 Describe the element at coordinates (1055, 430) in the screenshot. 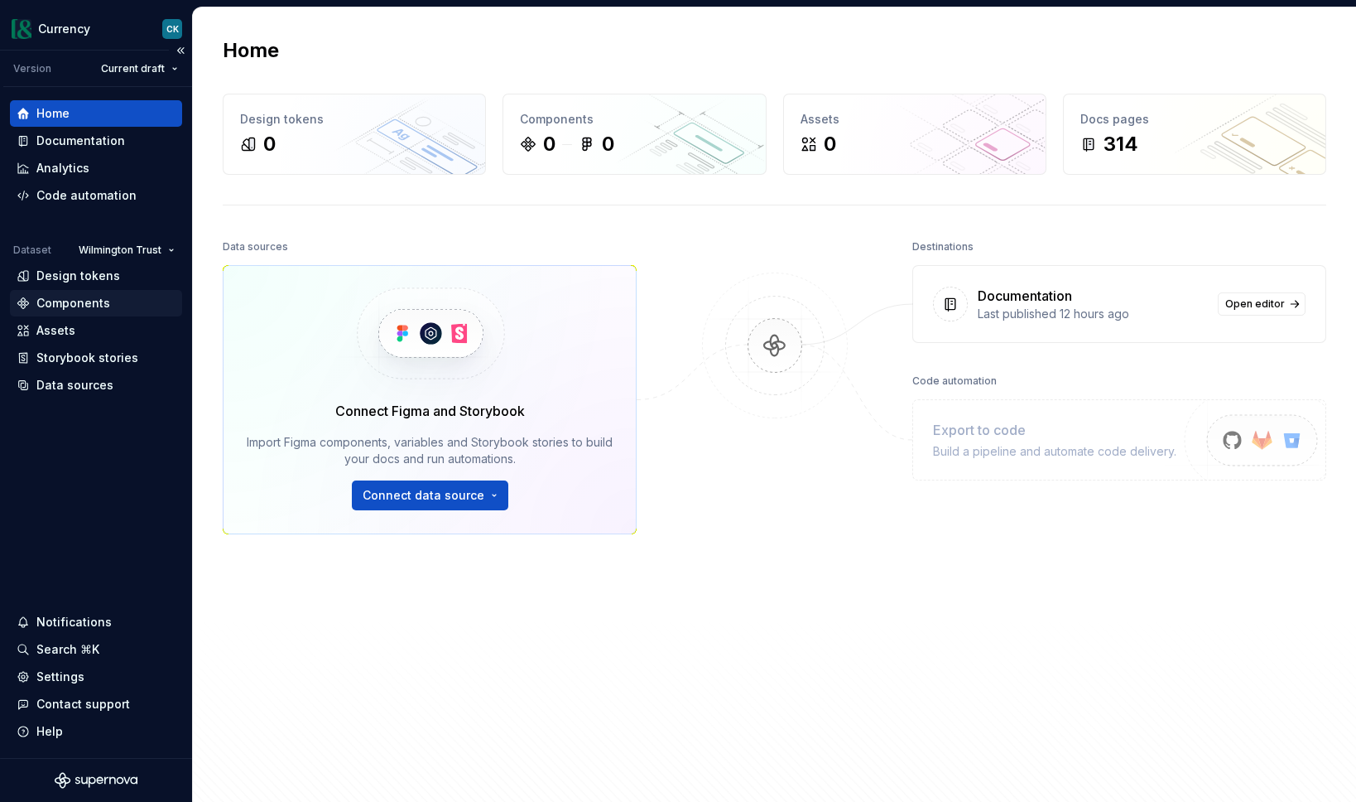

I see `div: Export to code` at that location.